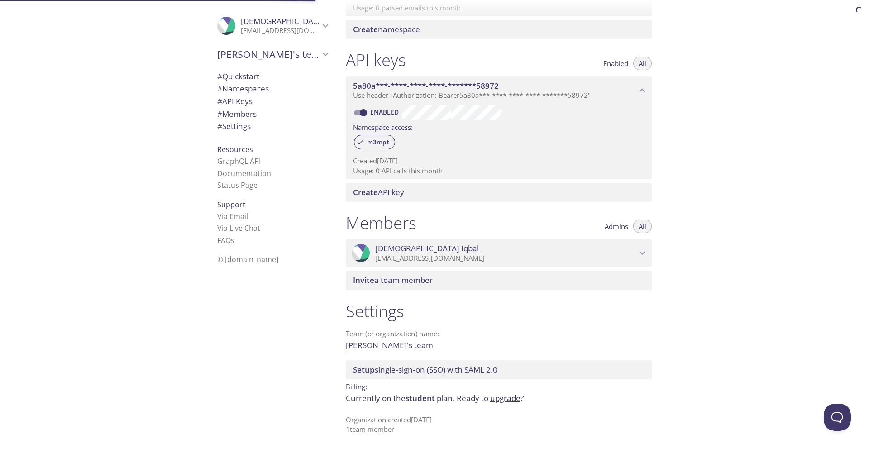 This screenshot has width=869, height=449. Describe the element at coordinates (273, 114) in the screenshot. I see `div: Members` at that location.